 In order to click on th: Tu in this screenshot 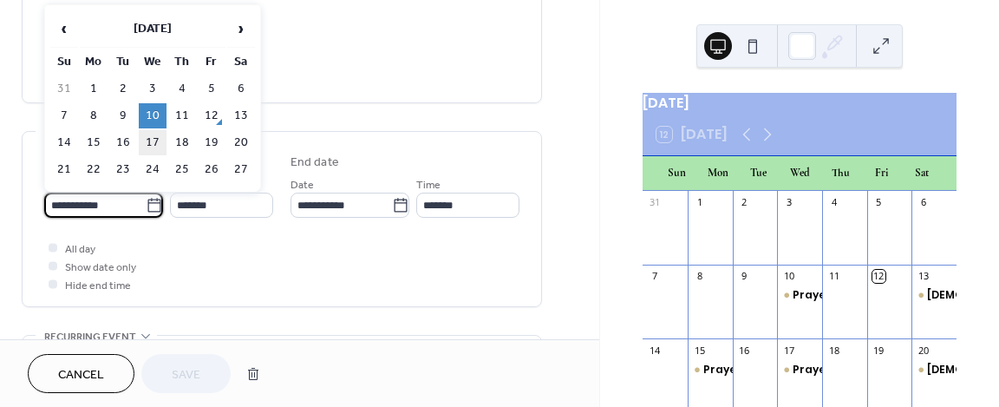, I will do `click(123, 62)`.